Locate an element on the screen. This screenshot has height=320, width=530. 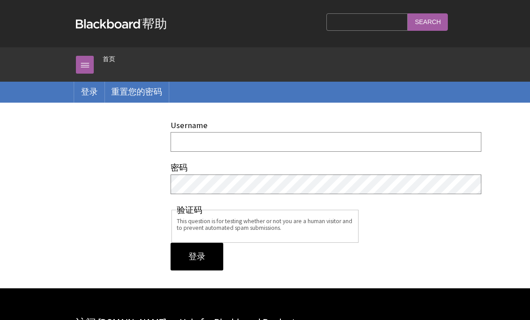
strong: Blackboard is located at coordinates (109, 24).